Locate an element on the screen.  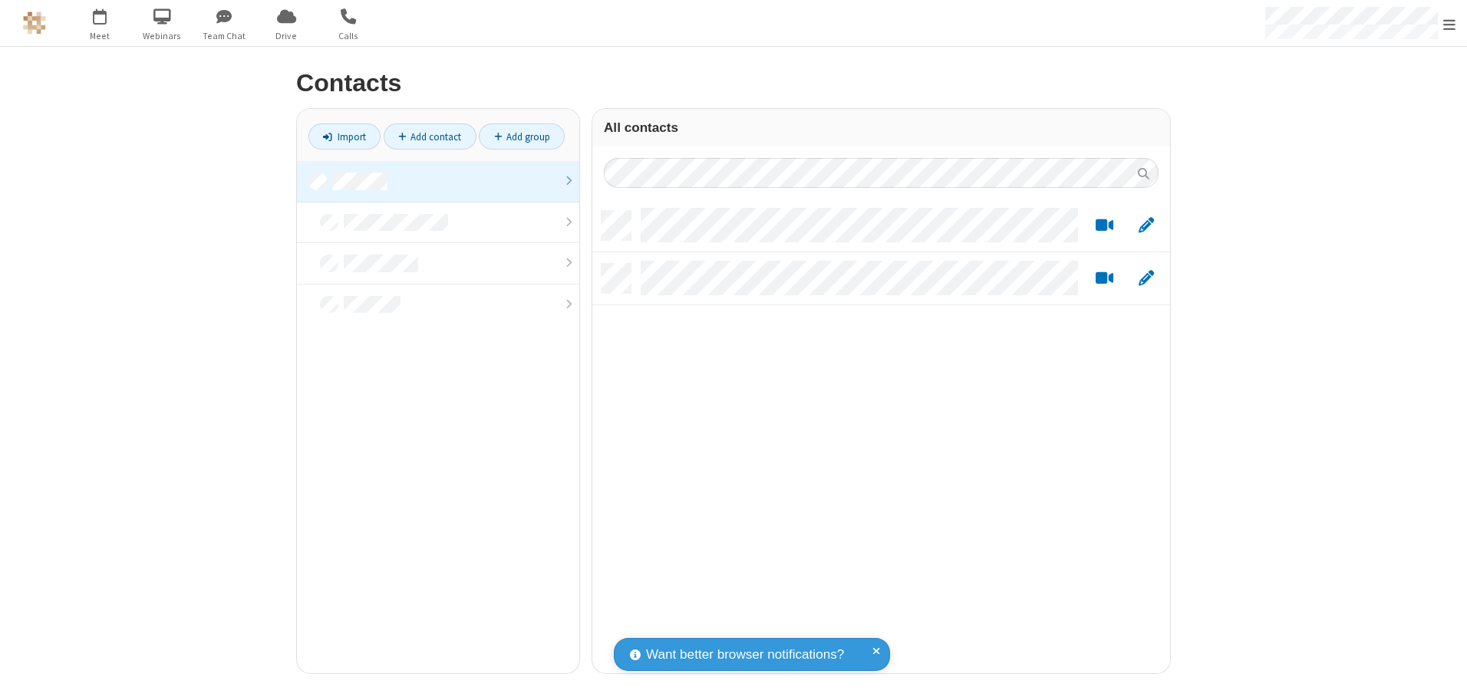
h2: Contacts is located at coordinates (733, 83).